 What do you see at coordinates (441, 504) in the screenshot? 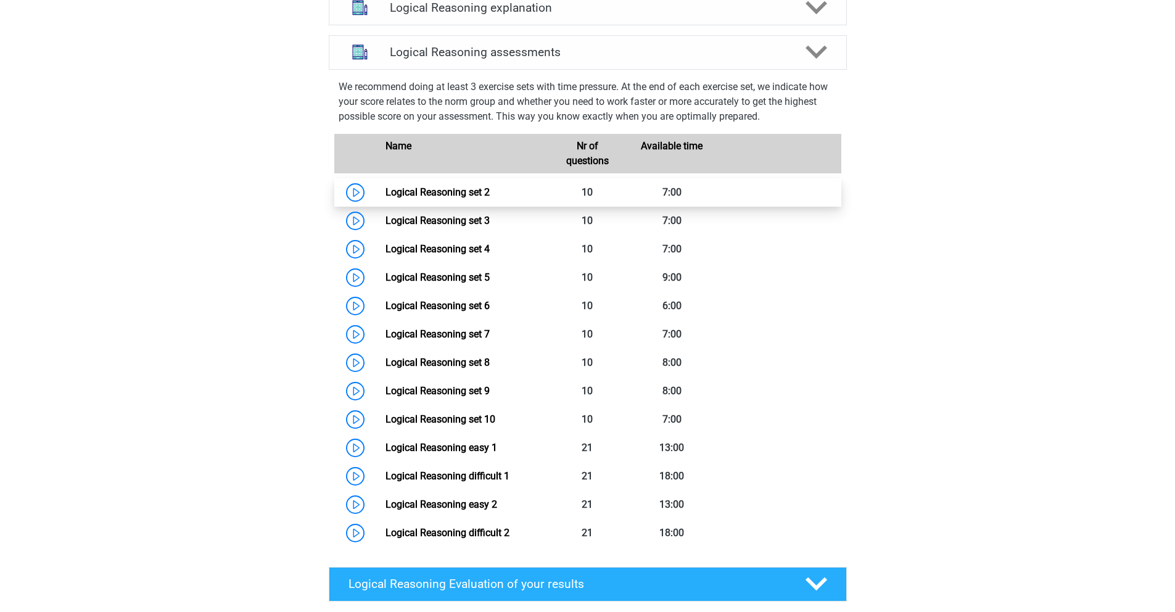
I see `a: Logical Reasoning easy 2` at bounding box center [441, 504].